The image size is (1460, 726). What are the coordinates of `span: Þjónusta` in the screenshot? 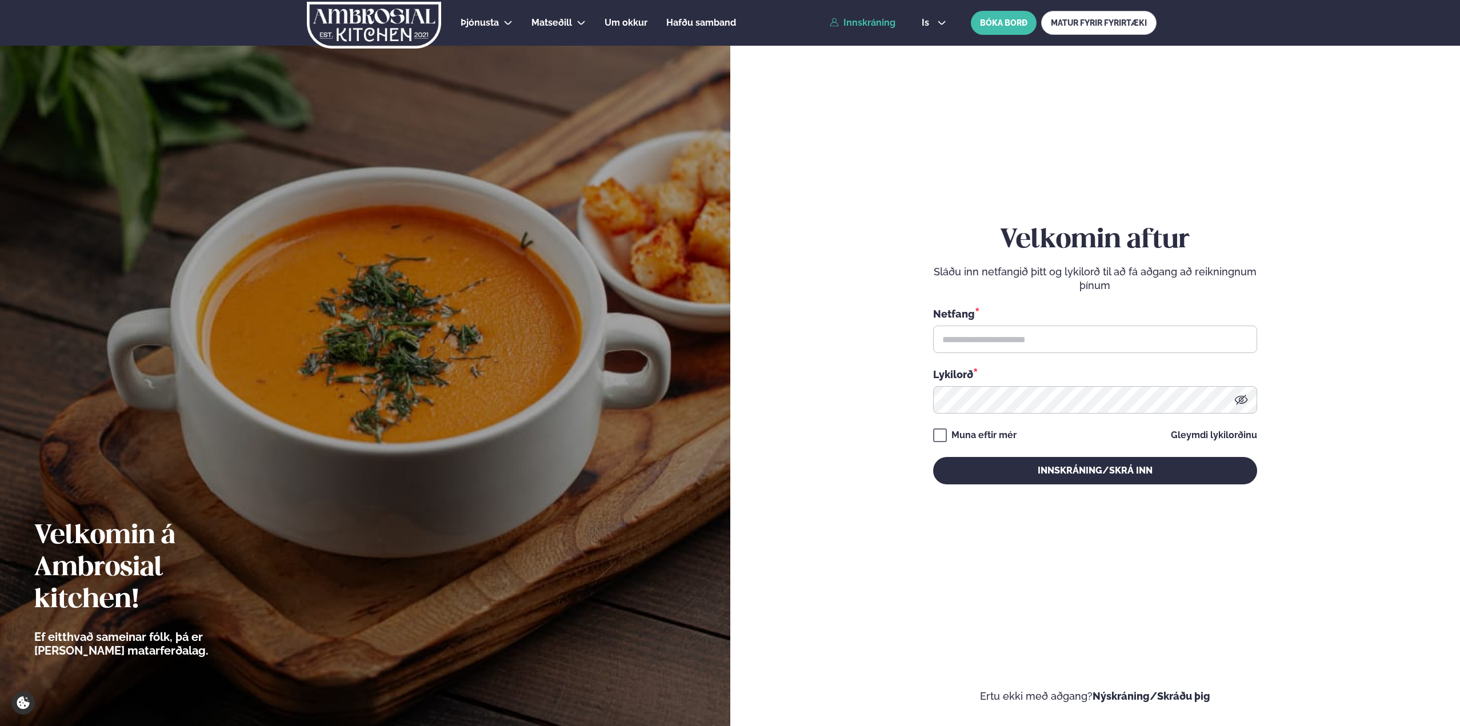 It's located at (479, 22).